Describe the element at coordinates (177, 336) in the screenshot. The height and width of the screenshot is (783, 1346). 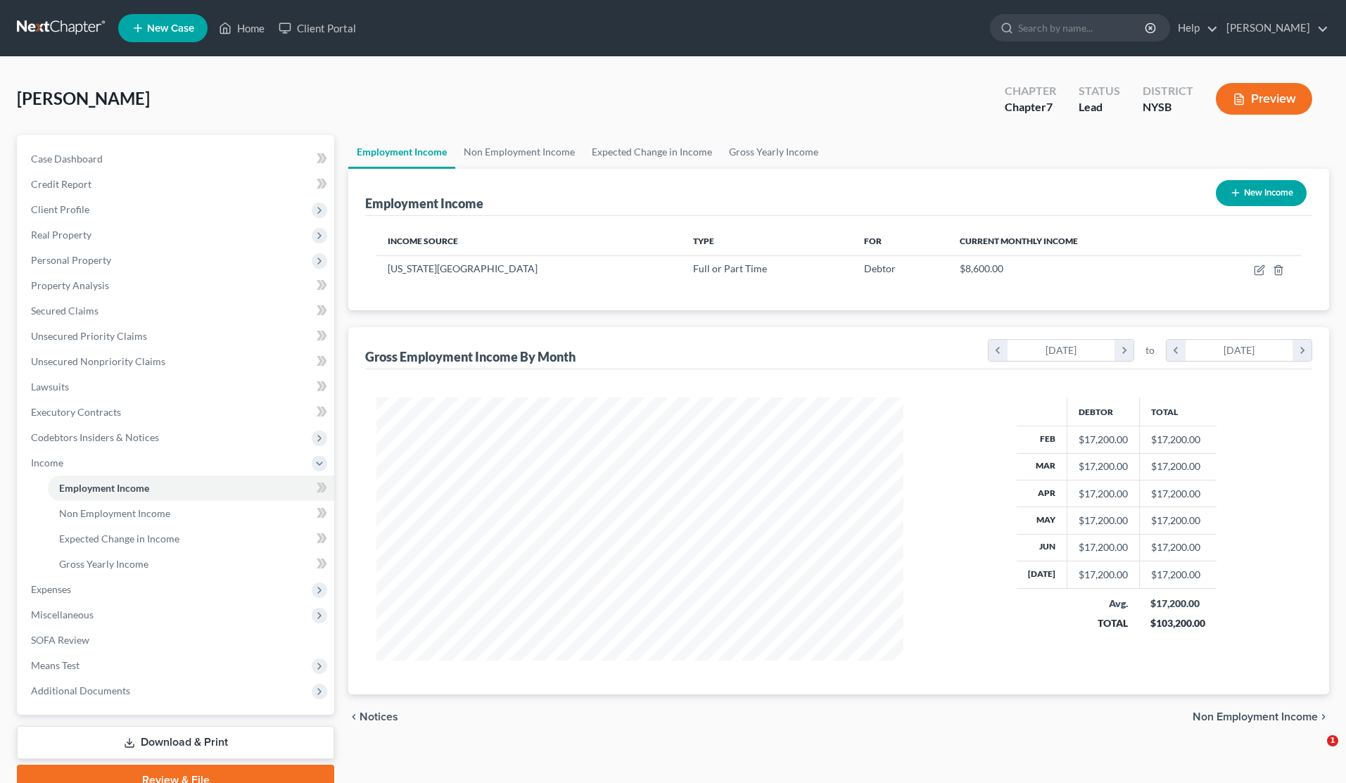
I see `a: Unsecured Priority Claims` at that location.